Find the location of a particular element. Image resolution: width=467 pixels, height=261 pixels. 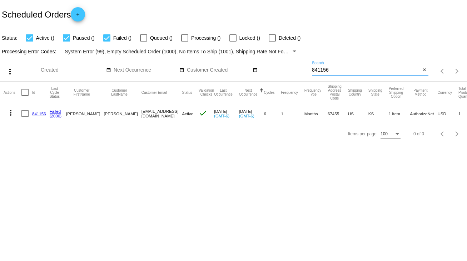

button: Change sorting for PaymentMethod.Type is located at coordinates (421, 92).